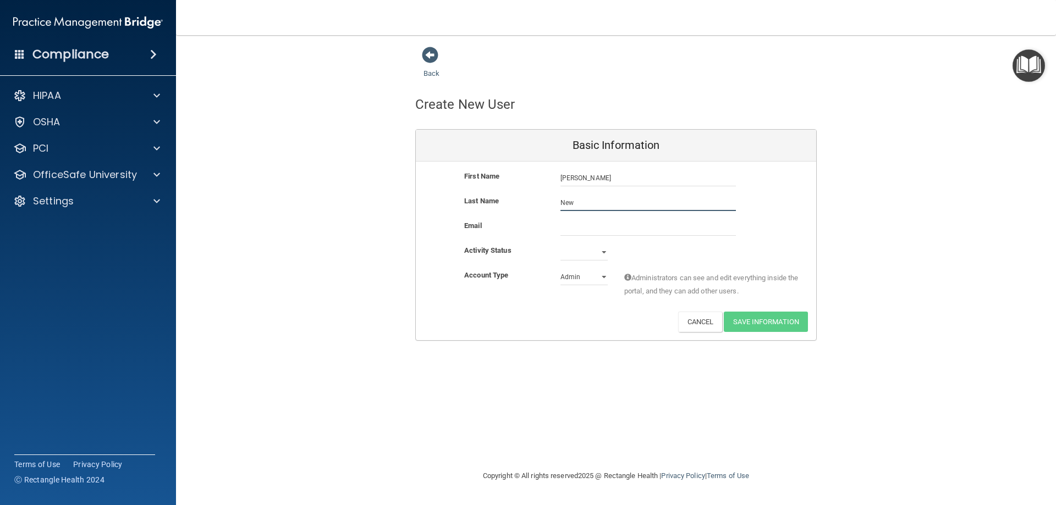 This screenshot has height=505, width=1056. I want to click on a: HIPAA, so click(86, 96).